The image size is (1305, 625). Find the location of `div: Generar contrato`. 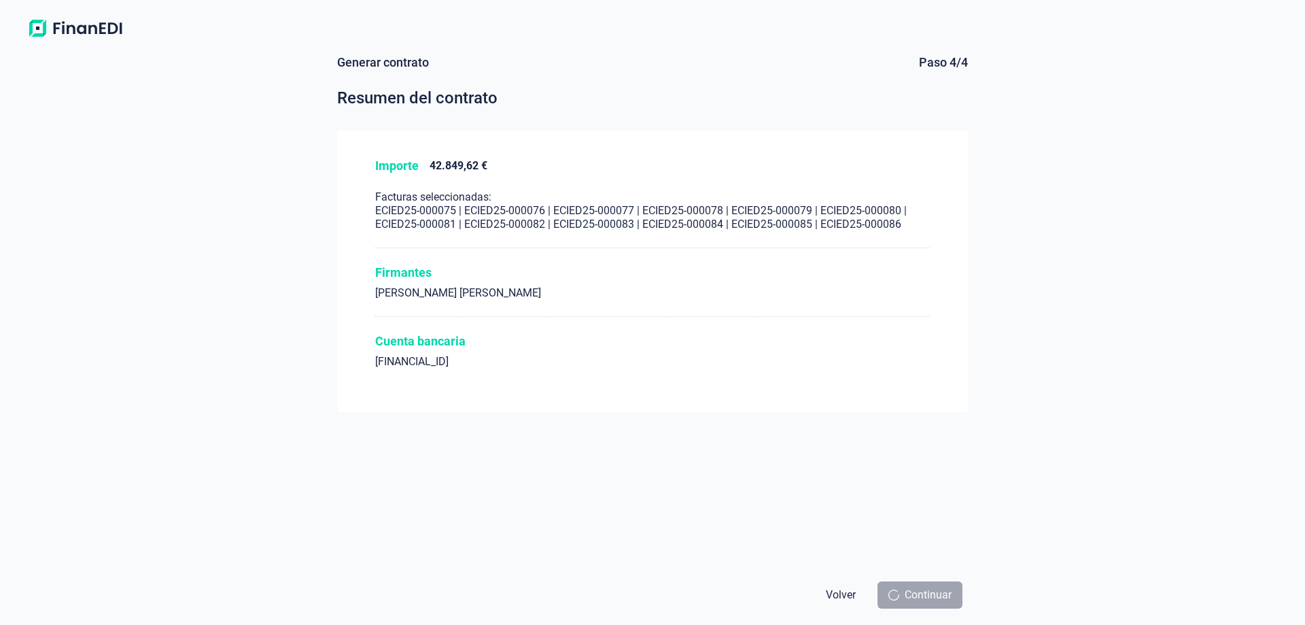

div: Generar contrato is located at coordinates (383, 63).